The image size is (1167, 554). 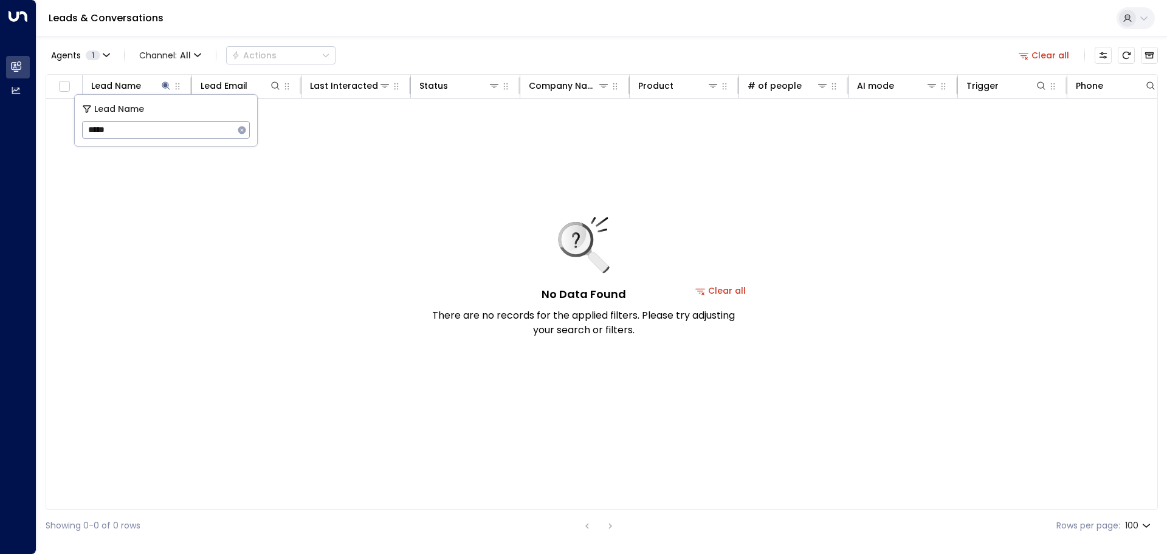 I want to click on span: Lead Name, so click(x=119, y=109).